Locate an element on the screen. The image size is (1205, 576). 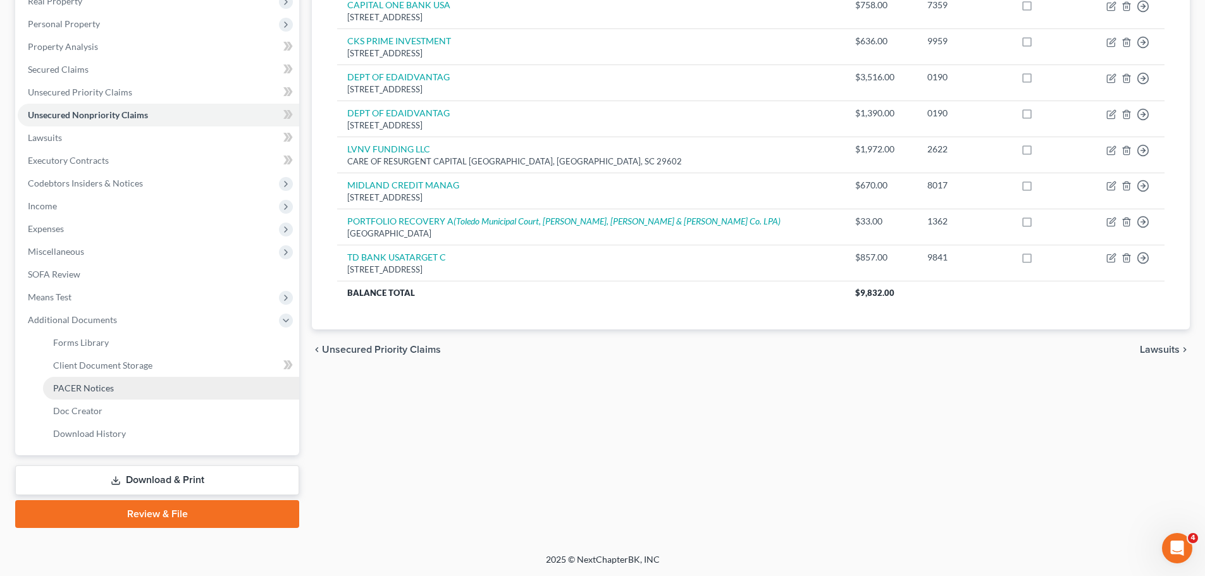
div: $3,516.00 is located at coordinates (881, 77).